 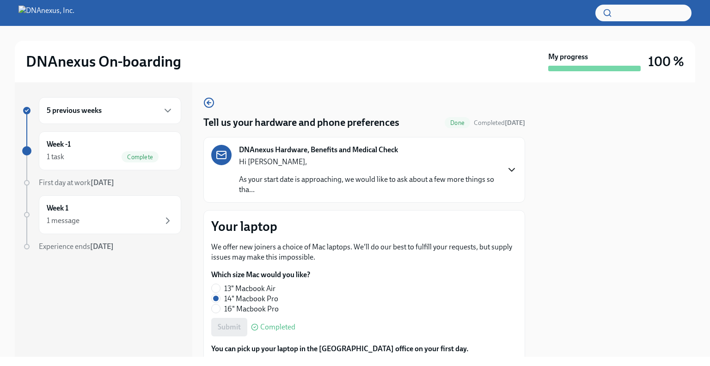 What do you see at coordinates (301, 122) in the screenshot?
I see `h4: Tell us your hardware and phone preferences` at bounding box center [301, 122].